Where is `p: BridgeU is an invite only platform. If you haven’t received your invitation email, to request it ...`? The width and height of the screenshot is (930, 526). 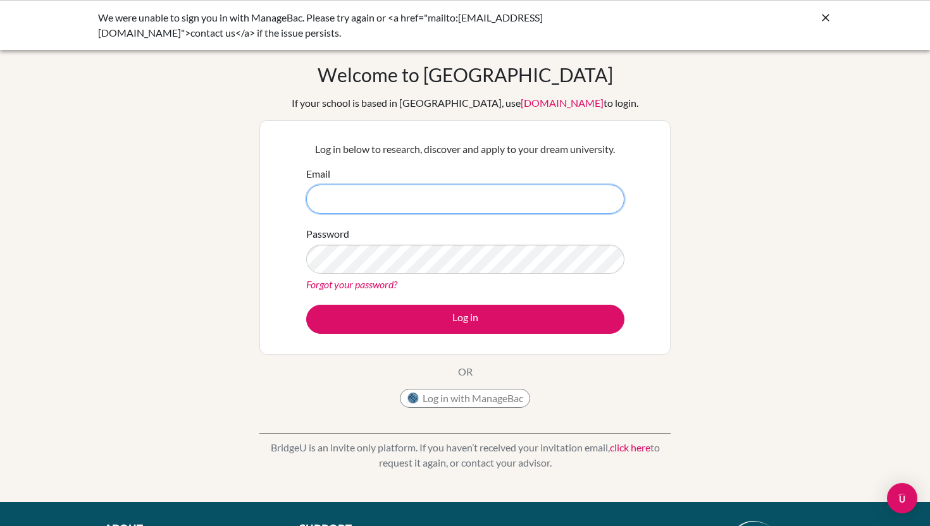 p: BridgeU is an invite only platform. If you haven’t received your invitation email, to request it ... is located at coordinates (465, 456).